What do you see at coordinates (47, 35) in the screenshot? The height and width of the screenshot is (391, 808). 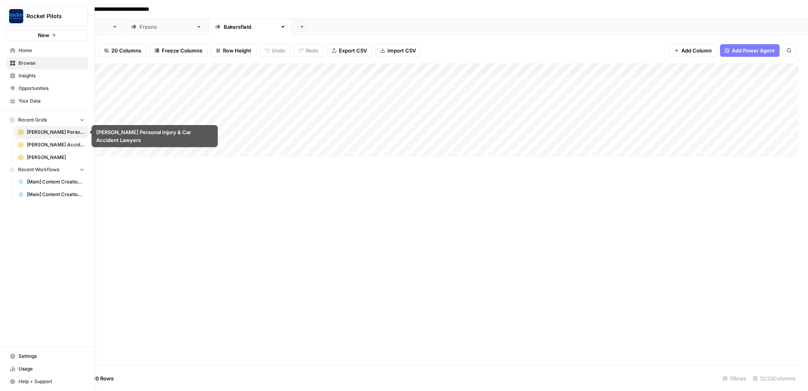 I see `button: New` at bounding box center [47, 35].